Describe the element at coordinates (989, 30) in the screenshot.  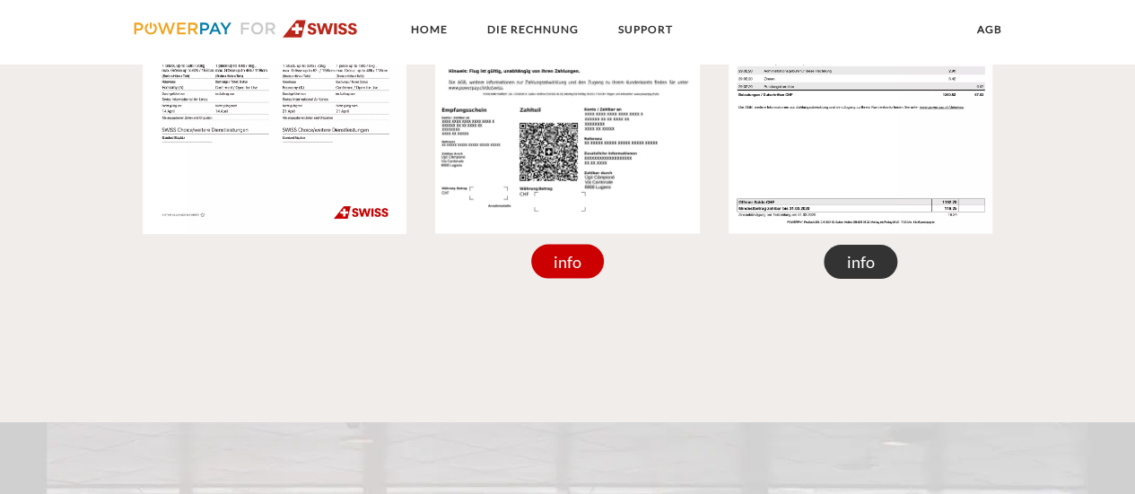
I see `a: agb` at that location.